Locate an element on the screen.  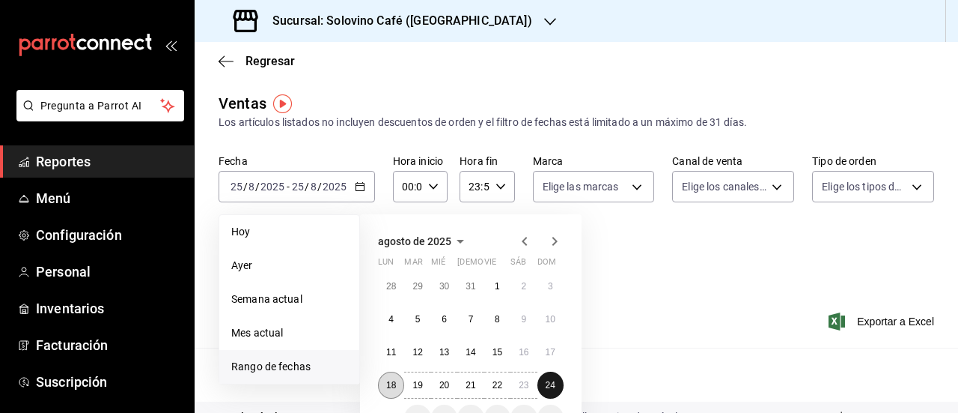
div: Los artículos listados no incluyen descuentos de orden y el filtro de fechas está limitado a un m... is located at coordinates (577, 122).